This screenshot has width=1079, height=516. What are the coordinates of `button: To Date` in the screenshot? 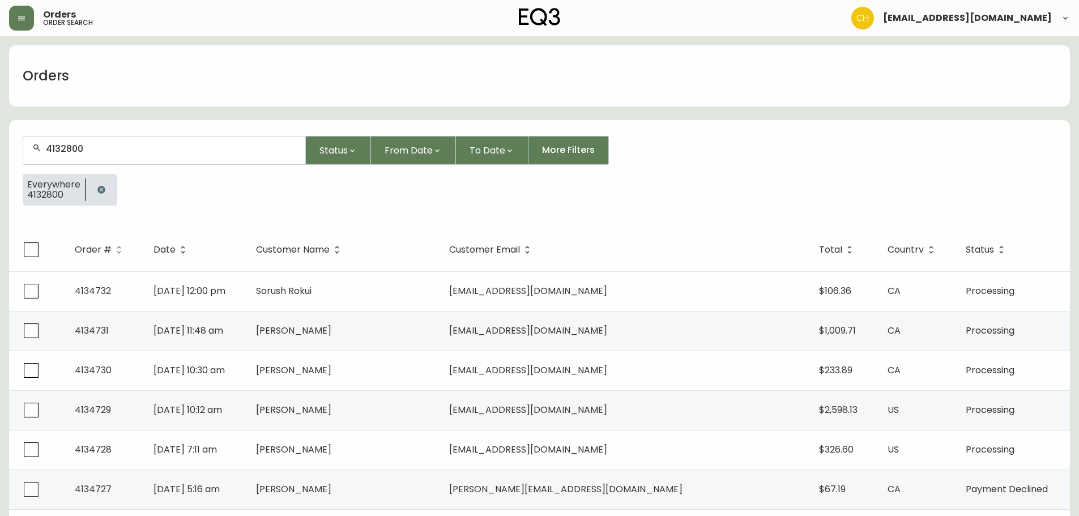 It's located at (492, 150).